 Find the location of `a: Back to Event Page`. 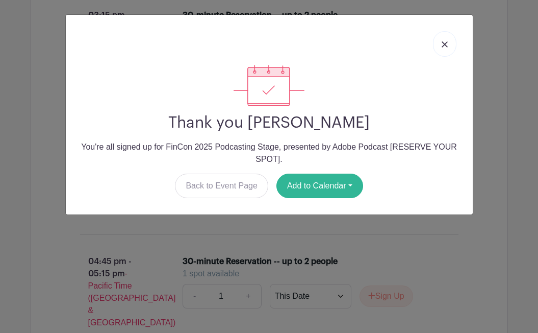

a: Back to Event Page is located at coordinates (222, 186).